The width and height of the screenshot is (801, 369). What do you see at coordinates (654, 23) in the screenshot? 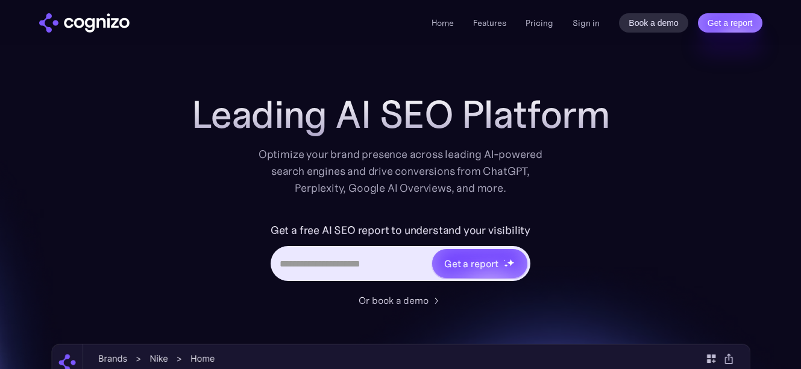
I see `a: Book a demo` at bounding box center [654, 23].